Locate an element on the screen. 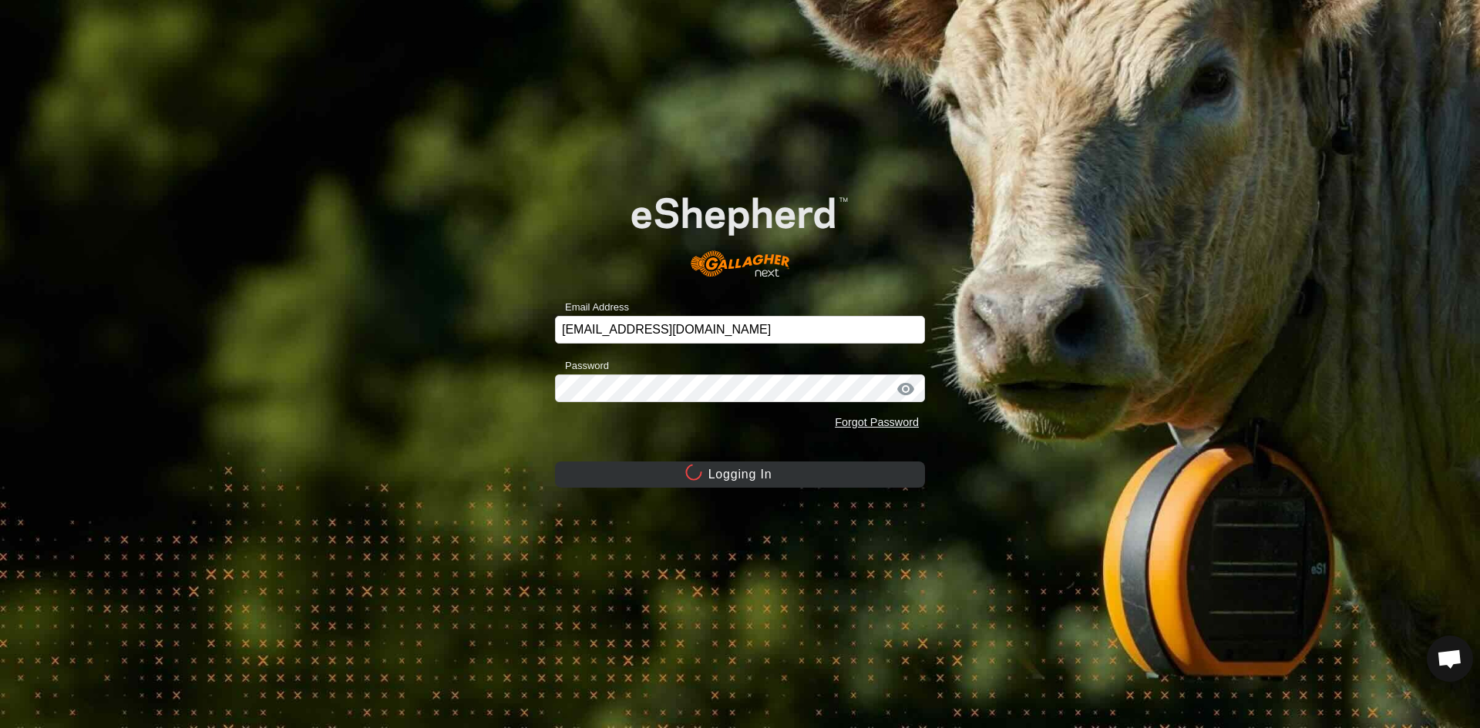  a: Forgot Password is located at coordinates (876, 422).